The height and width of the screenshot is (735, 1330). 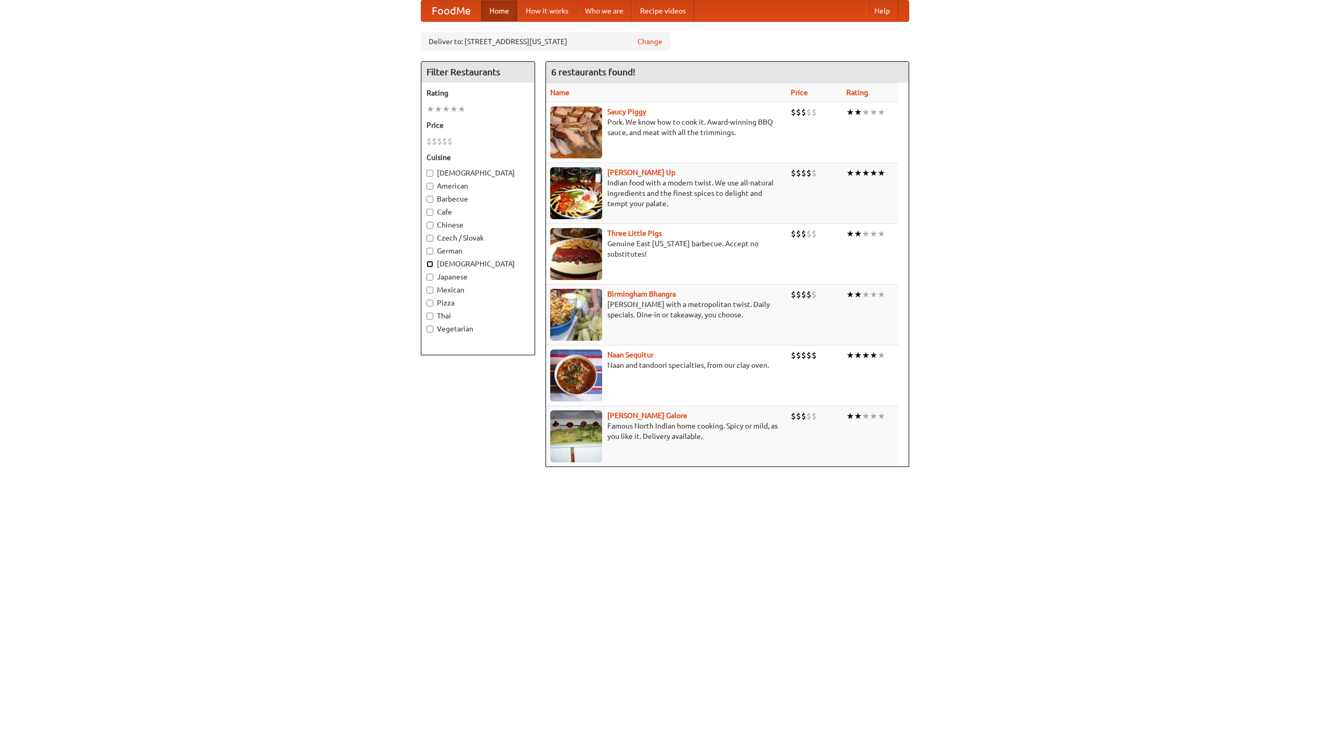 What do you see at coordinates (576, 436) in the screenshot?
I see `img: currygalore.jpg` at bounding box center [576, 436].